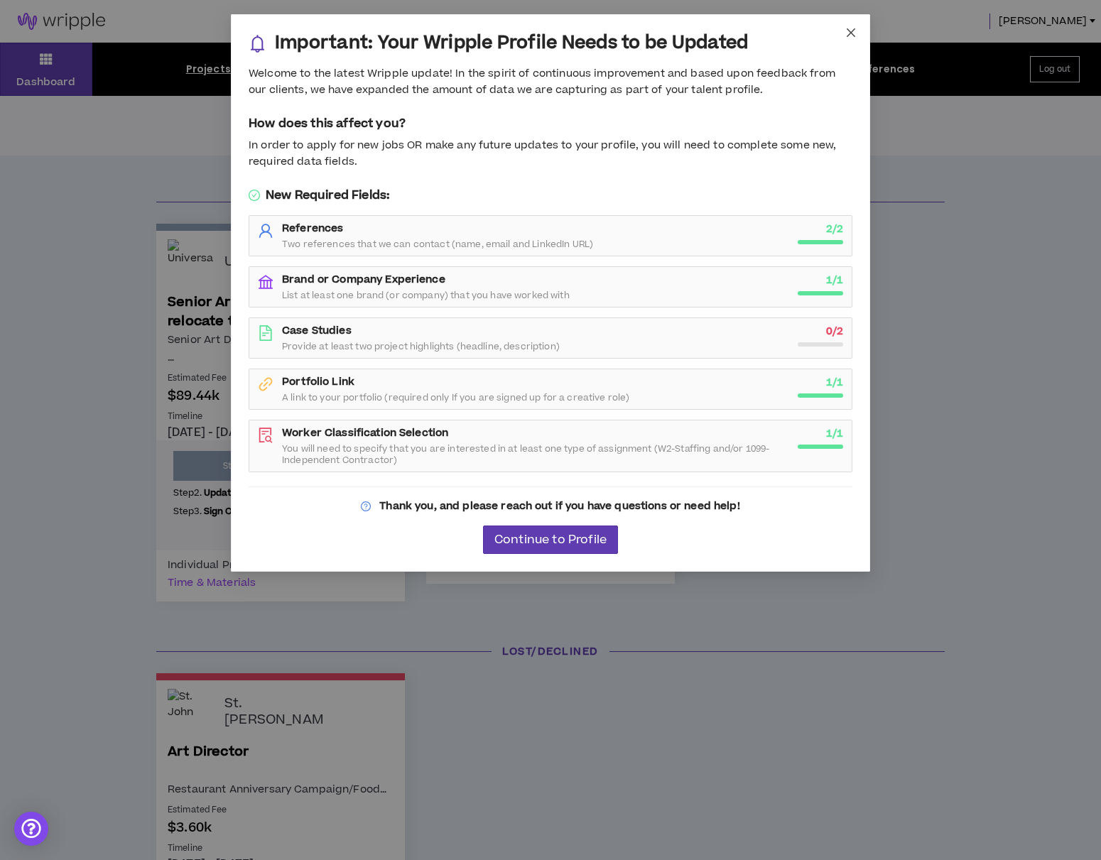 The width and height of the screenshot is (1101, 860). Describe the element at coordinates (550, 540) in the screenshot. I see `a: Continue to Profile` at that location.